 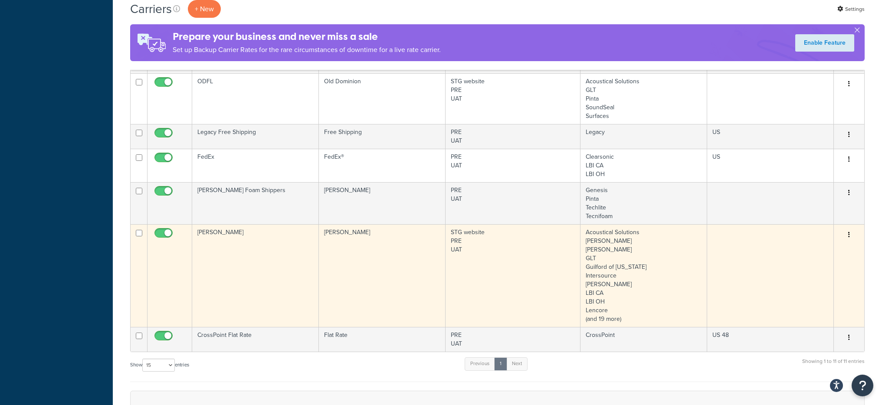 What do you see at coordinates (151, 9) in the screenshot?
I see `h1: Carriers` at bounding box center [151, 9].